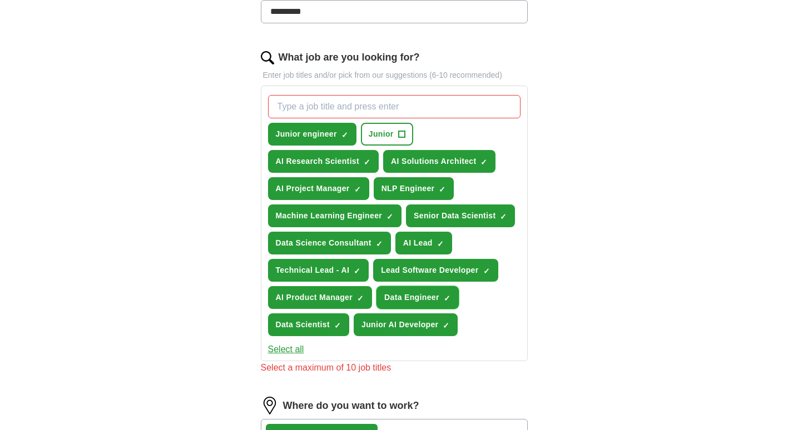 The width and height of the screenshot is (788, 430). I want to click on label: Where do you want to work?, so click(351, 406).